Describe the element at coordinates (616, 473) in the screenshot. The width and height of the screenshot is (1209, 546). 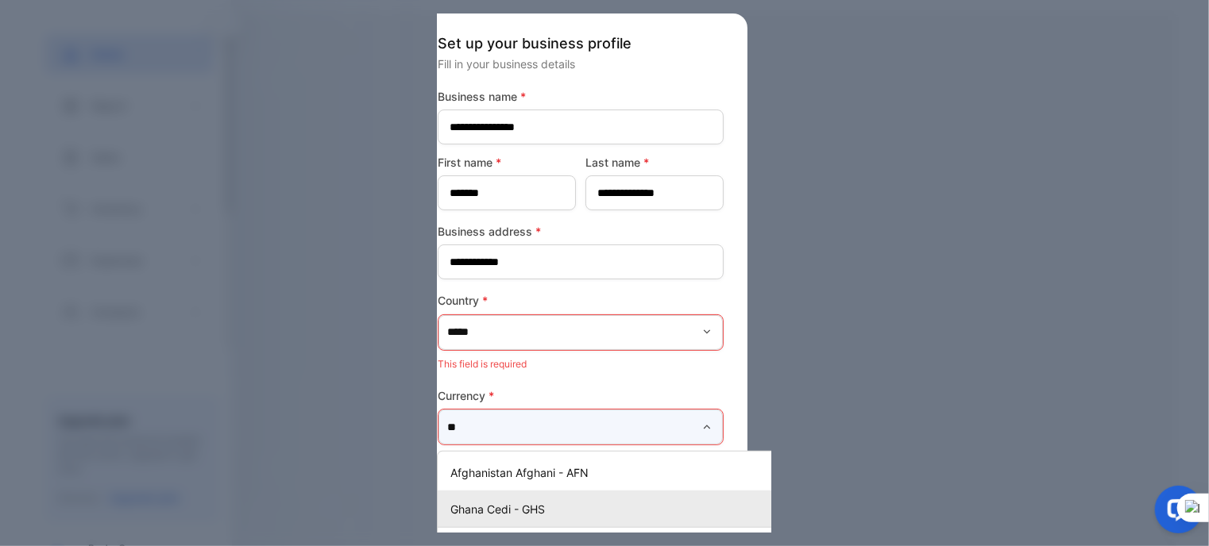
I see `p: Afghanistan Afghani - AFN` at that location.